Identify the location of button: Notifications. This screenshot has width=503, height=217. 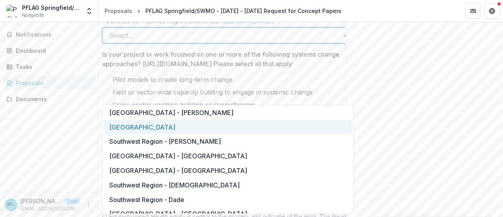
(49, 35).